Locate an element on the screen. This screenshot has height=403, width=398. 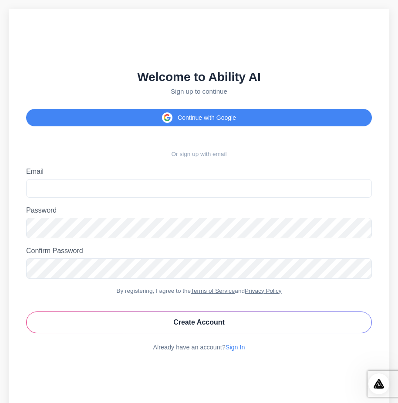
label: Password is located at coordinates (199, 210).